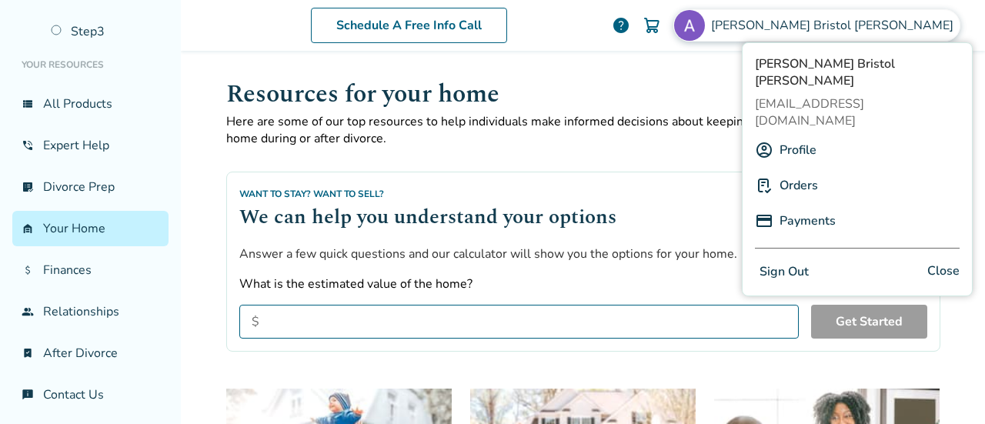 Image resolution: width=985 pixels, height=424 pixels. Describe the element at coordinates (28, 104) in the screenshot. I see `span: view_list` at that location.